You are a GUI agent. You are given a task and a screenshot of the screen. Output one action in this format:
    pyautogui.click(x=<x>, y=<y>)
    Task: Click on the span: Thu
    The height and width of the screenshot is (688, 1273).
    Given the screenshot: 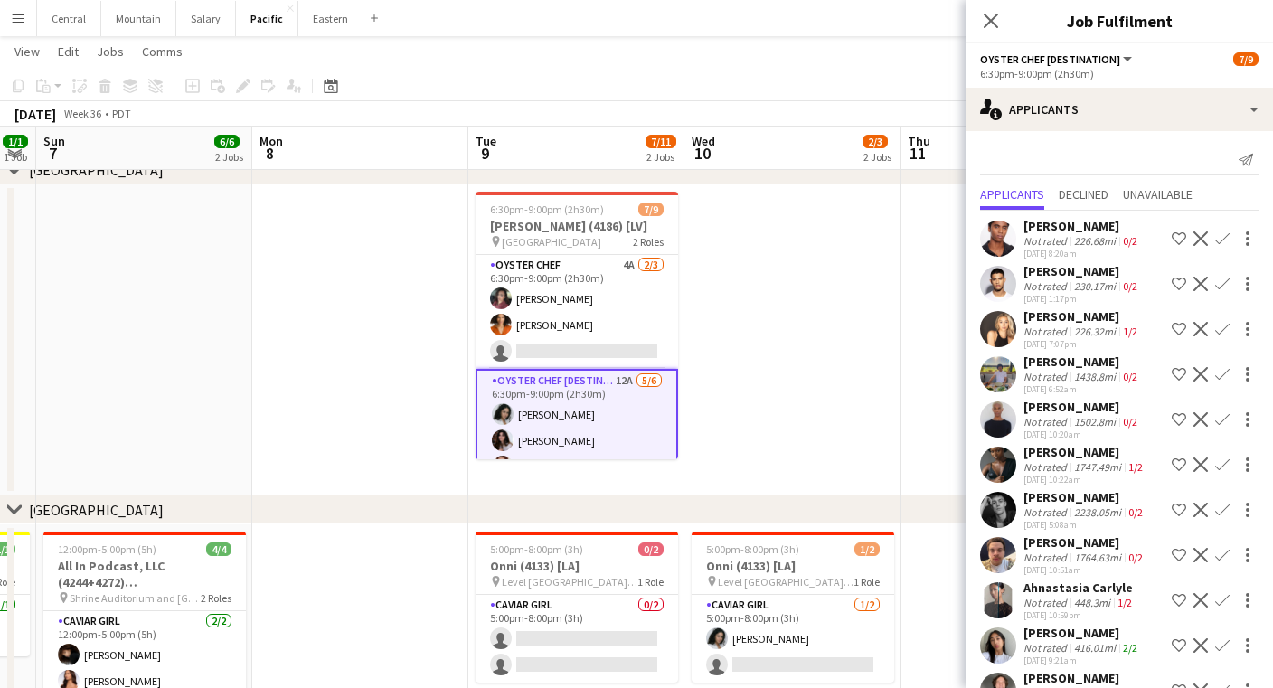 What is the action you would take?
    pyautogui.click(x=918, y=141)
    